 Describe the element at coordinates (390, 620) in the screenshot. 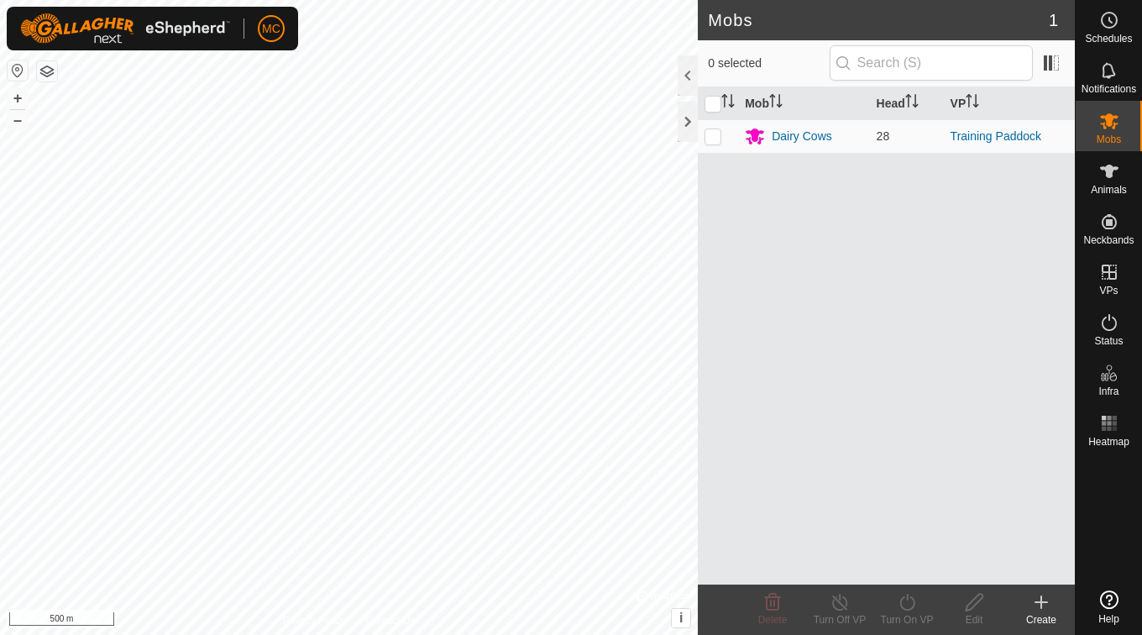

I see `a: Contact Us` at that location.